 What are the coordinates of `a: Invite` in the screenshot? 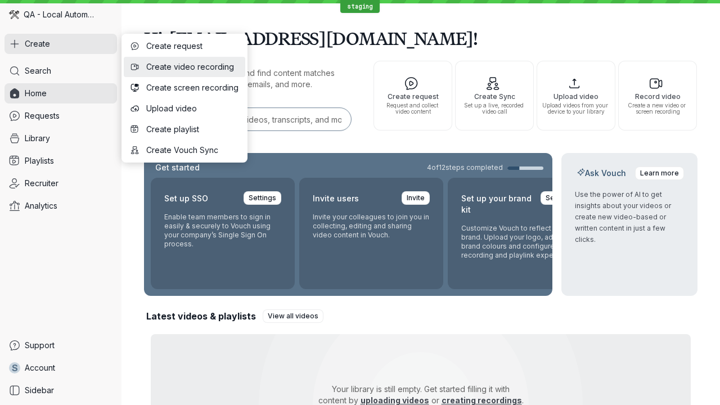 It's located at (416, 198).